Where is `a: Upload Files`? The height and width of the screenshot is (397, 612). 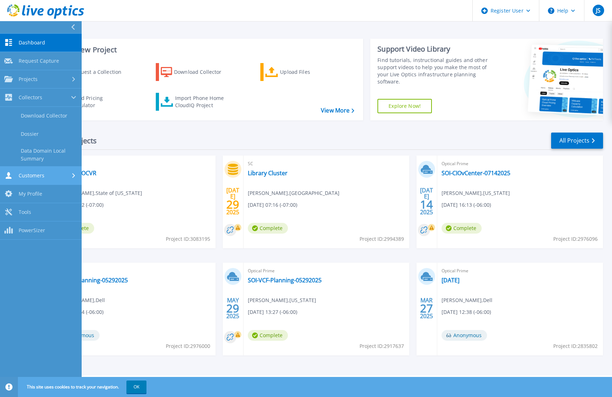
a: Upload Files is located at coordinates (300, 72).